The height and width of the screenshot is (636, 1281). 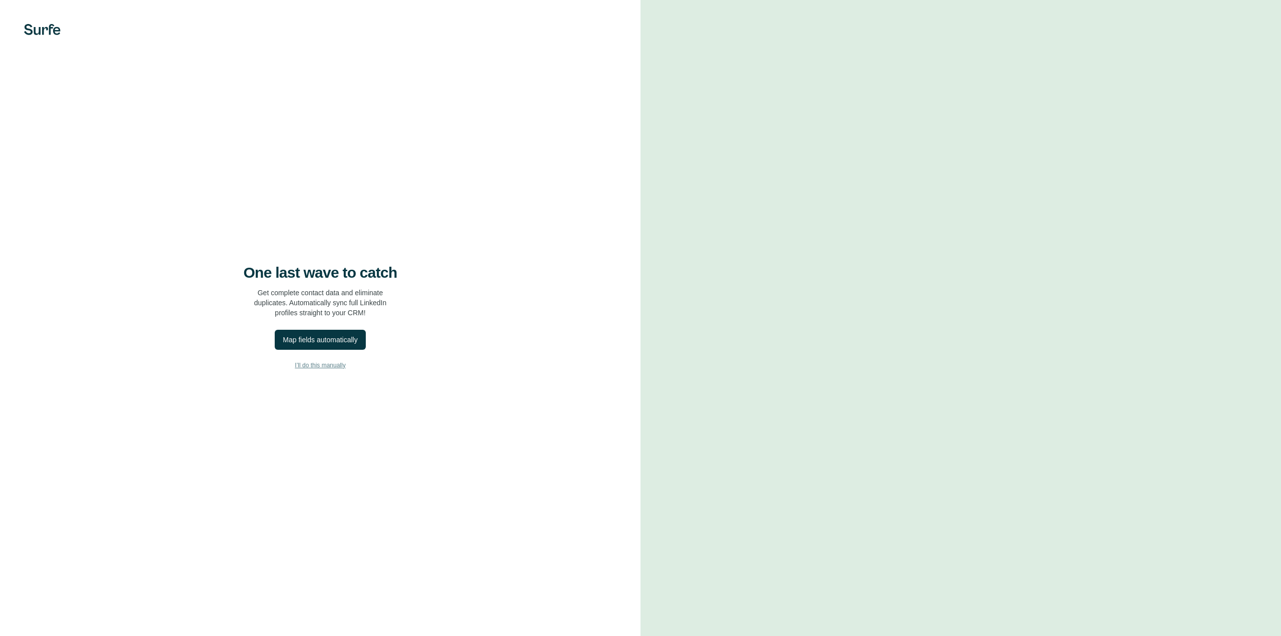 I want to click on button: Map fields automatically, so click(x=320, y=340).